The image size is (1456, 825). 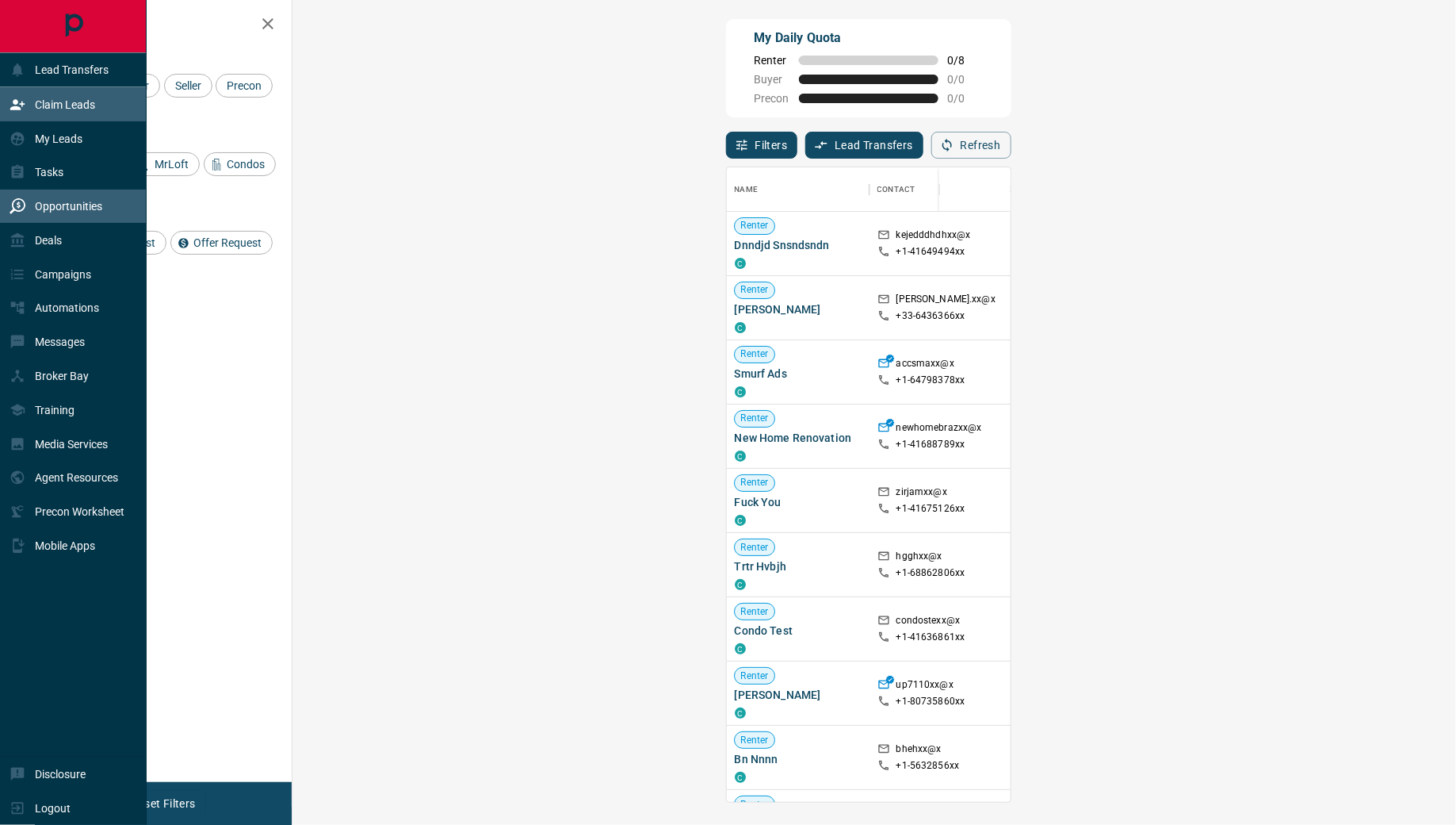 I want to click on p: +1- 41636861xx, so click(x=930, y=637).